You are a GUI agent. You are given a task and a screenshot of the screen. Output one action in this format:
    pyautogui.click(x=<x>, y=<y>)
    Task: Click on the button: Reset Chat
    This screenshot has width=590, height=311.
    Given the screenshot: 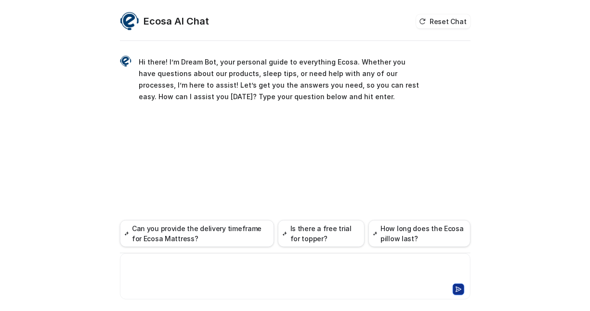 What is the action you would take?
    pyautogui.click(x=443, y=21)
    